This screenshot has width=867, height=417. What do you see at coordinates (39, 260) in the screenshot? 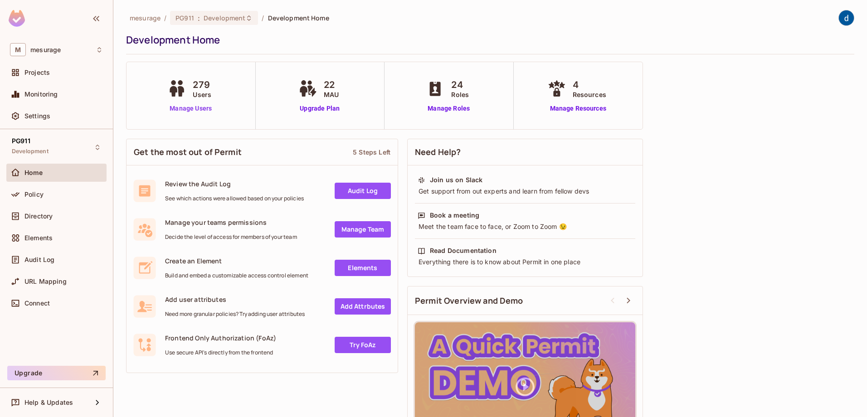
I see `span: Audit Log` at bounding box center [39, 260].